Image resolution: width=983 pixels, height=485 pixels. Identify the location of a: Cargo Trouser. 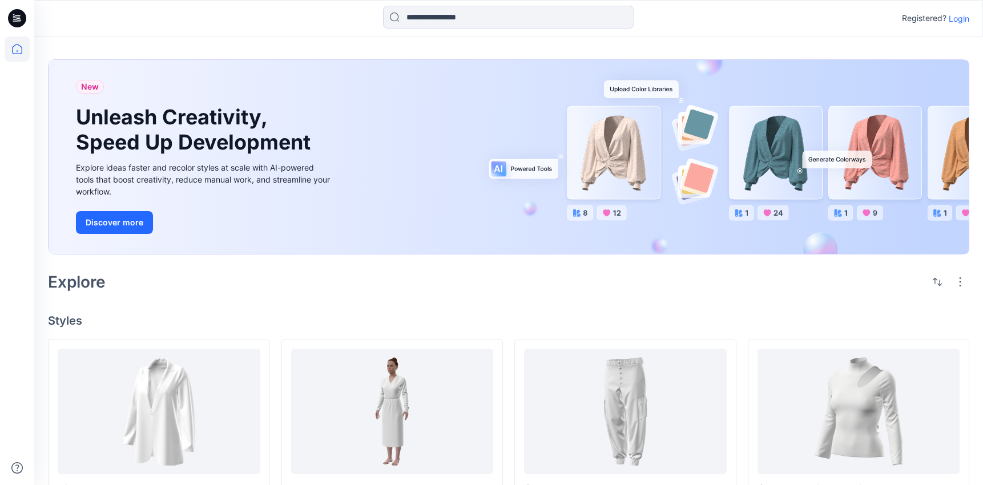
(625, 411).